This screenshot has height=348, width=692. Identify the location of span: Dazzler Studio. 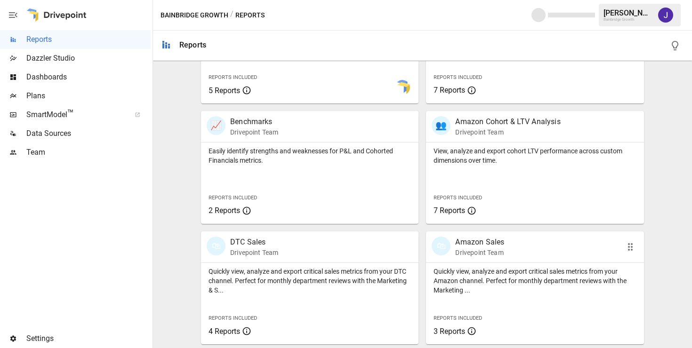
(88, 58).